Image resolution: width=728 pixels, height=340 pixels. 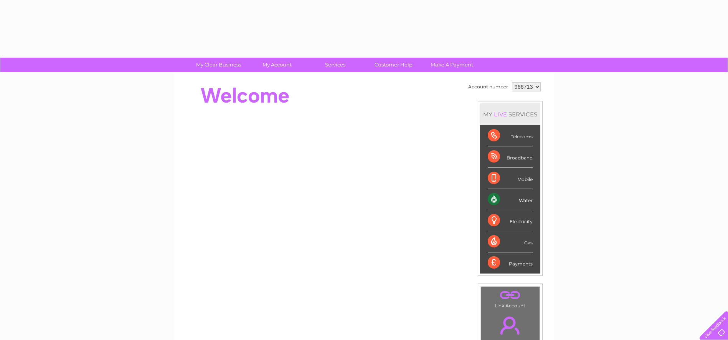 What do you see at coordinates (510, 298) in the screenshot?
I see `td: Link Account` at bounding box center [510, 298].